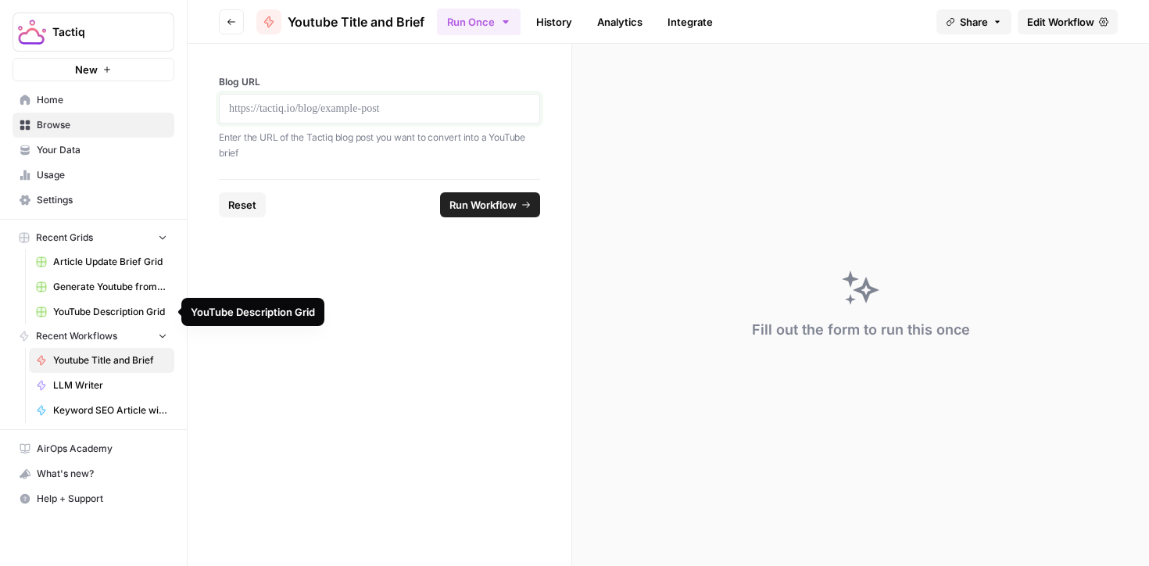 The image size is (1149, 566). Describe the element at coordinates (490, 205) in the screenshot. I see `button: Run Workflow` at that location.